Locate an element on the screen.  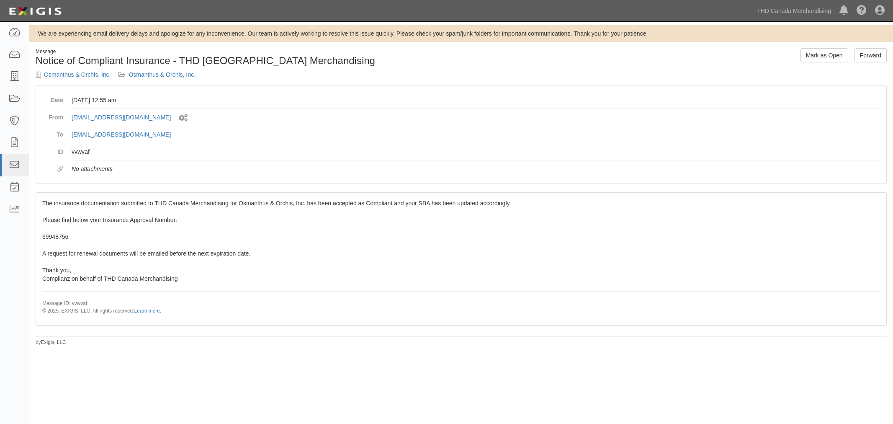
dt: Date is located at coordinates (53, 98).